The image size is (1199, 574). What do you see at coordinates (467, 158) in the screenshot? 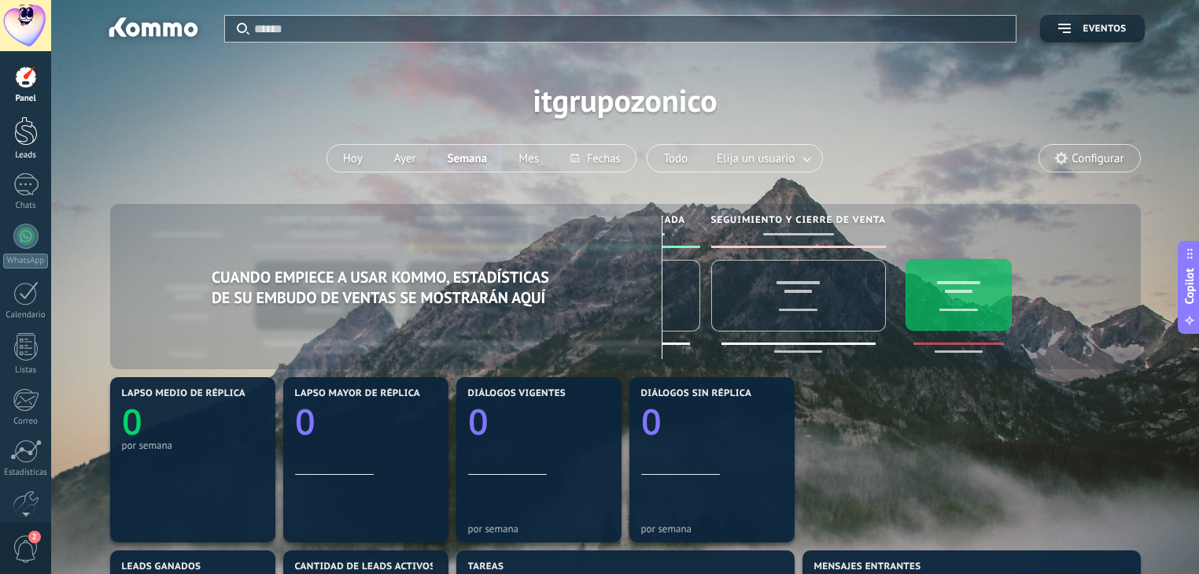
I see `button: Semana` at bounding box center [467, 158].